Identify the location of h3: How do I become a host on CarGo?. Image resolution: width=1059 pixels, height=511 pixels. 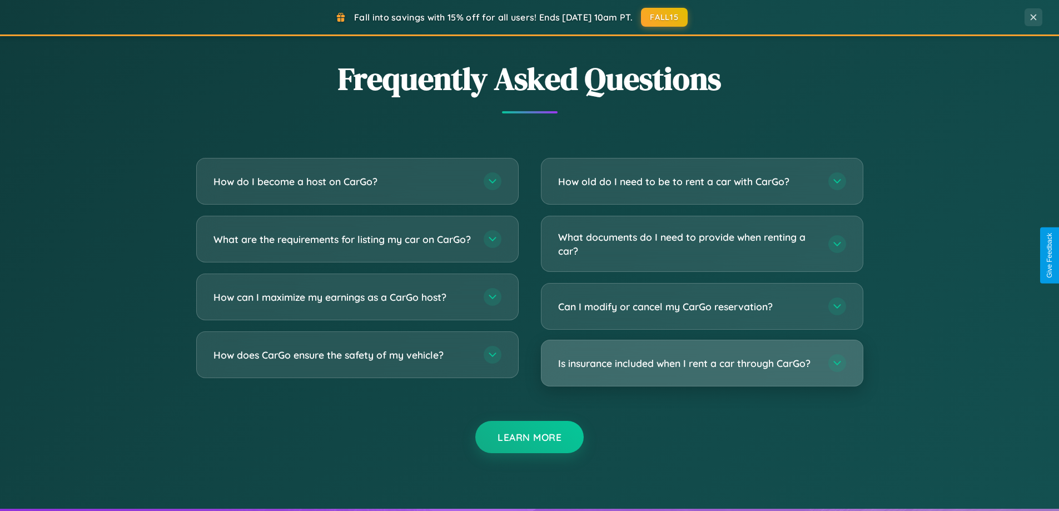
(343, 181).